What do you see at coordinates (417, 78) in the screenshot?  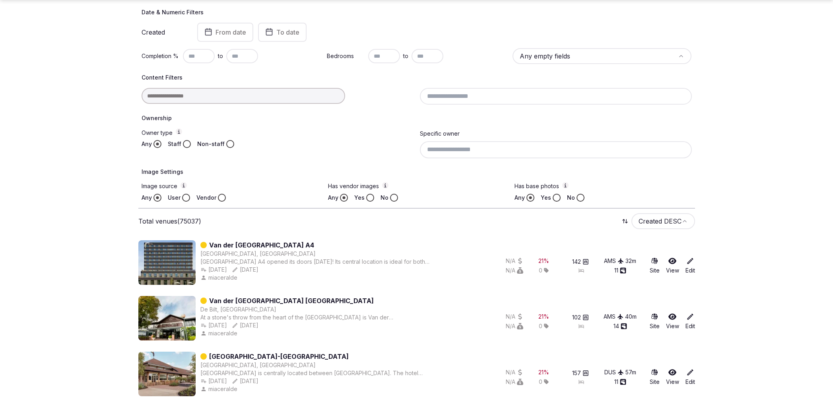 I see `h4: Content Filters` at bounding box center [417, 78].